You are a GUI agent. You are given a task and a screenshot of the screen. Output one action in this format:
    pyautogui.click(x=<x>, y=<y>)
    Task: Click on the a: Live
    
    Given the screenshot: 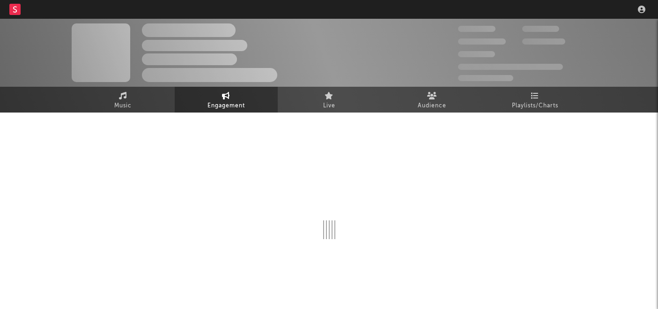 What is the action you would take?
    pyautogui.click(x=329, y=99)
    